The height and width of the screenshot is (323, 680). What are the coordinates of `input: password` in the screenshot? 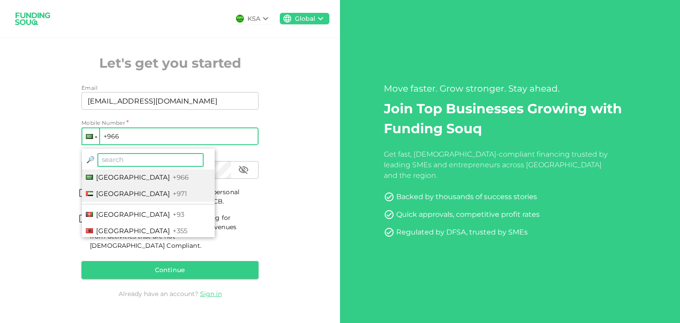 It's located at (156, 170).